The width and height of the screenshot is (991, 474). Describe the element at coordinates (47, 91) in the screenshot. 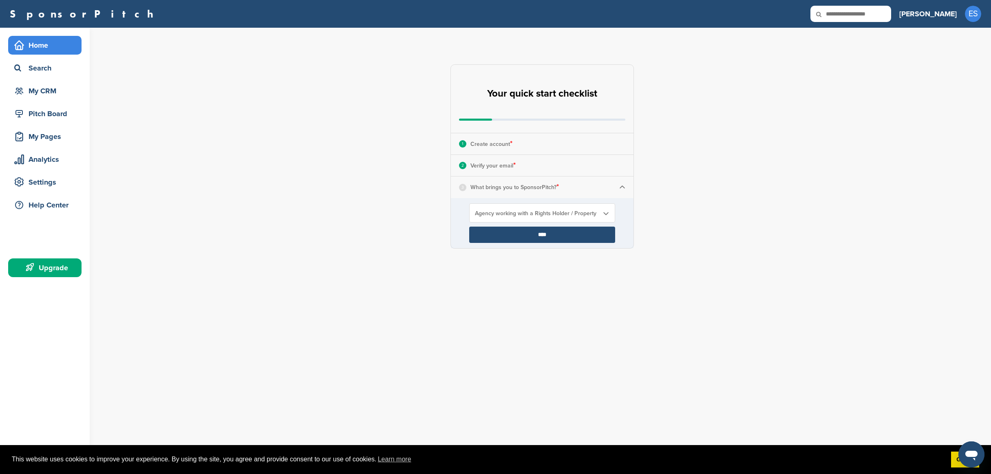

I see `div: My CRM` at that location.